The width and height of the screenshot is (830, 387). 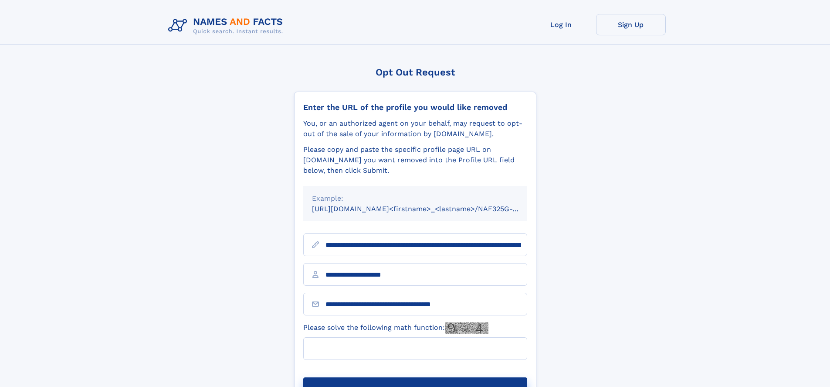 What do you see at coordinates (415, 129) in the screenshot?
I see `div: You, or an authorized agent on your behalf, may request to opt-out of the sale of your informatio...` at bounding box center [415, 129].